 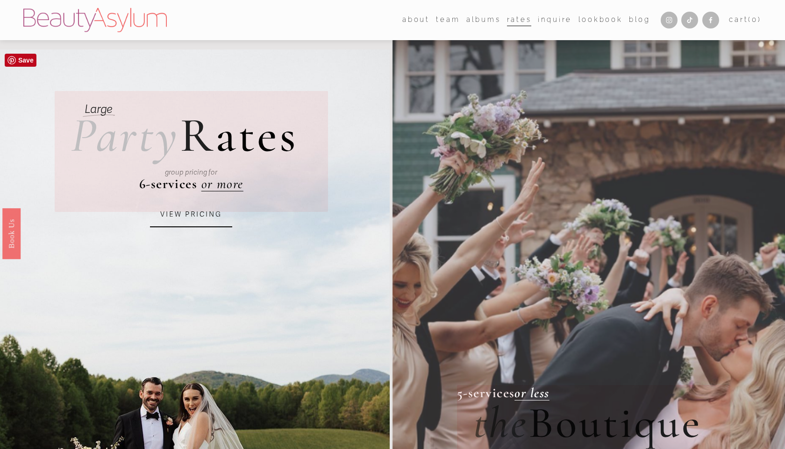 What do you see at coordinates (639, 20) in the screenshot?
I see `a: Blog` at bounding box center [639, 20].